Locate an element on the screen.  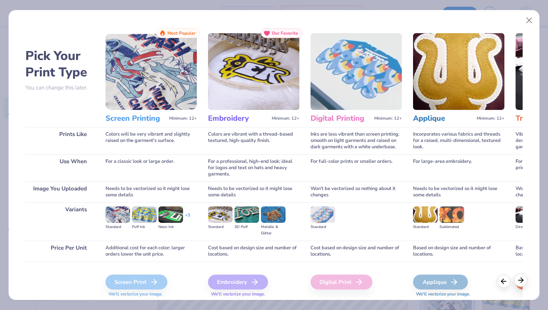
div: Digital Print is located at coordinates (341, 282).